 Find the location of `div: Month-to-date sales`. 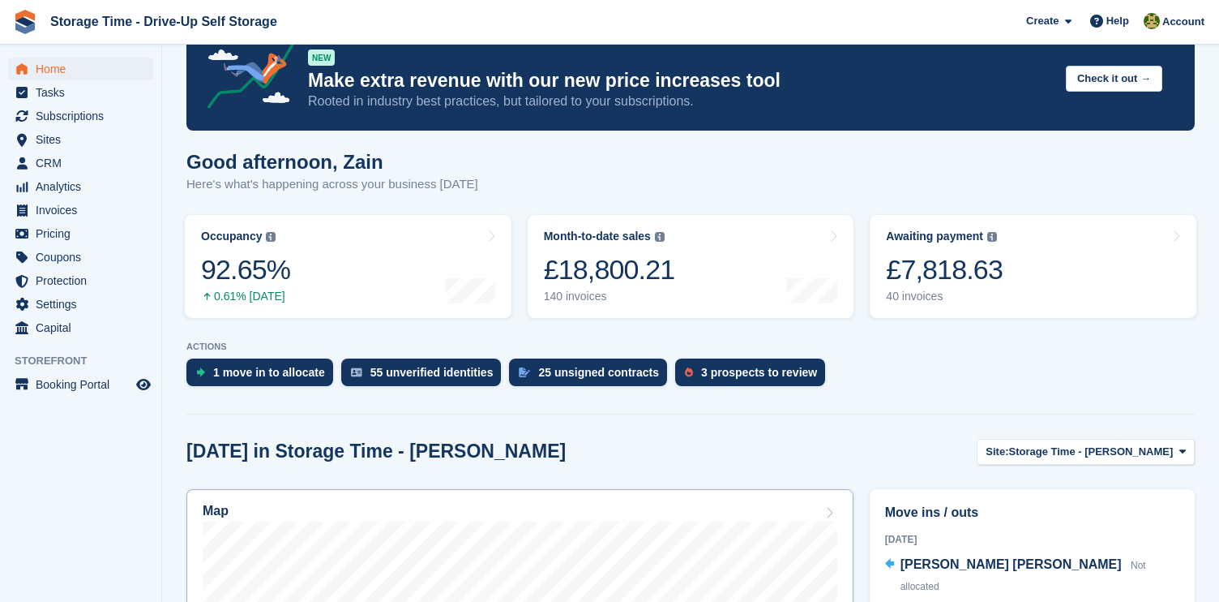

div: Month-to-date sales is located at coordinates (598, 236).